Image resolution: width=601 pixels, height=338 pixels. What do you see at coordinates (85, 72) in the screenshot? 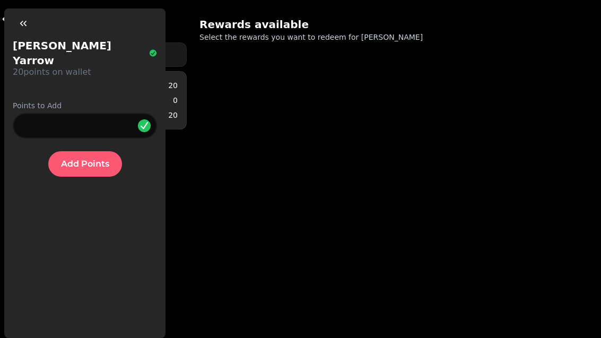
I see `p: 20 points on wallet` at bounding box center [85, 72].